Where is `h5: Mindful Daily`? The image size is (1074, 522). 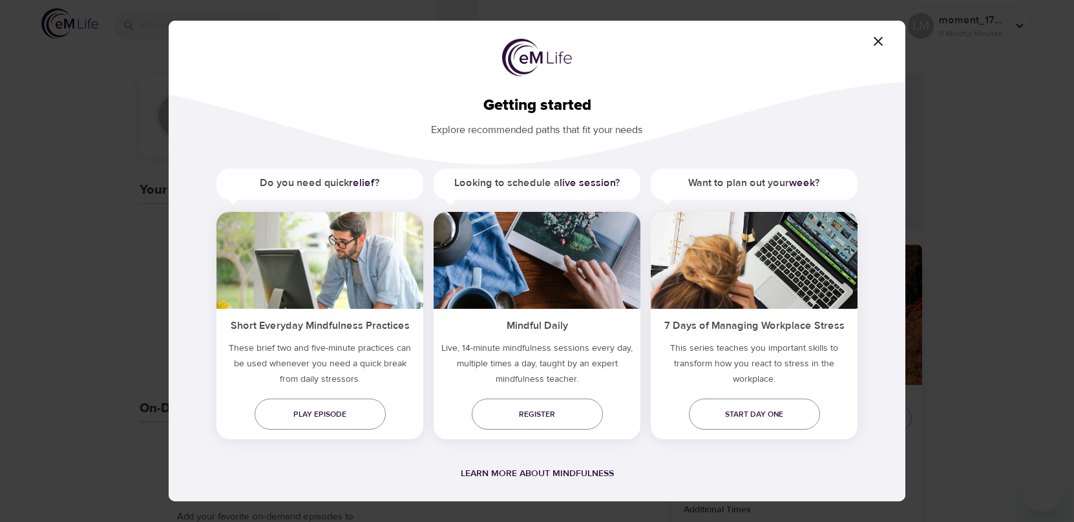
h5: Mindful Daily is located at coordinates (537, 324).